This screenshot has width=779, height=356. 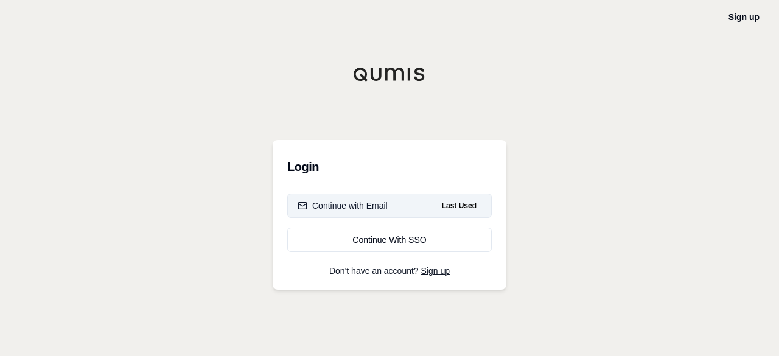 What do you see at coordinates (389, 167) in the screenshot?
I see `h3: Login` at bounding box center [389, 167].